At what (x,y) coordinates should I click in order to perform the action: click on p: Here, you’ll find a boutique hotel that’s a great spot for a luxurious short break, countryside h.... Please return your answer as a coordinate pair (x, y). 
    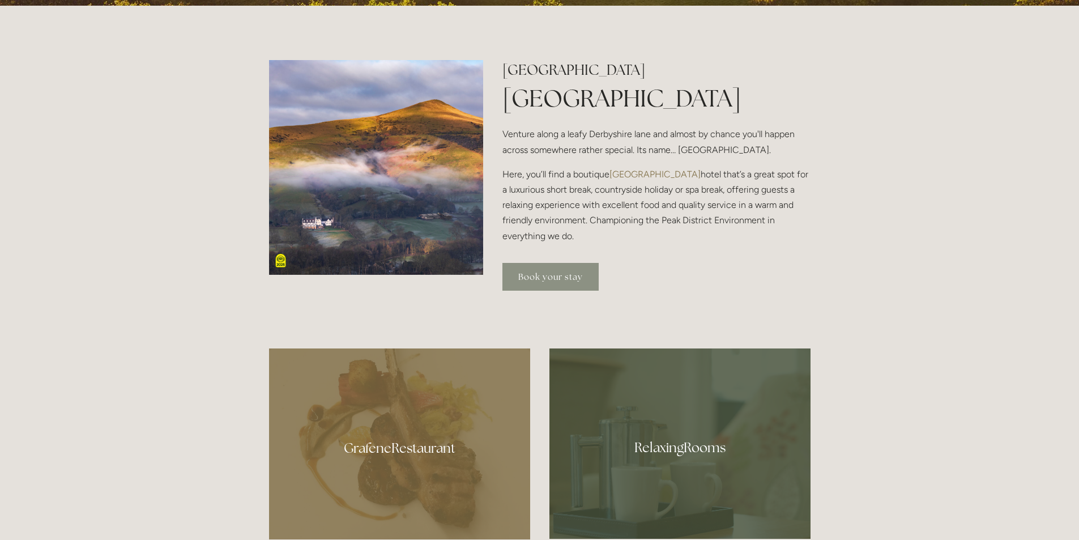
    Looking at the image, I should click on (656, 205).